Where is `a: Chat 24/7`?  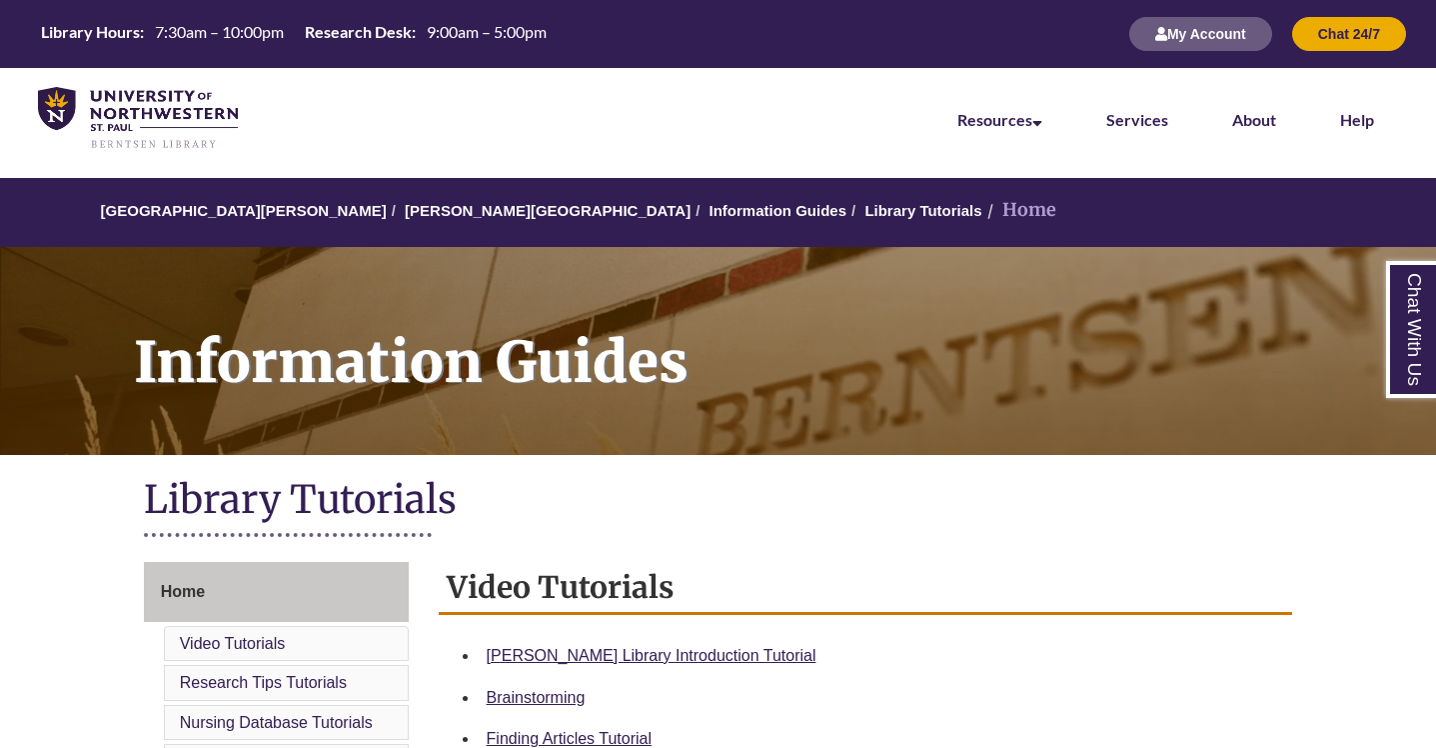
a: Chat 24/7 is located at coordinates (1349, 33).